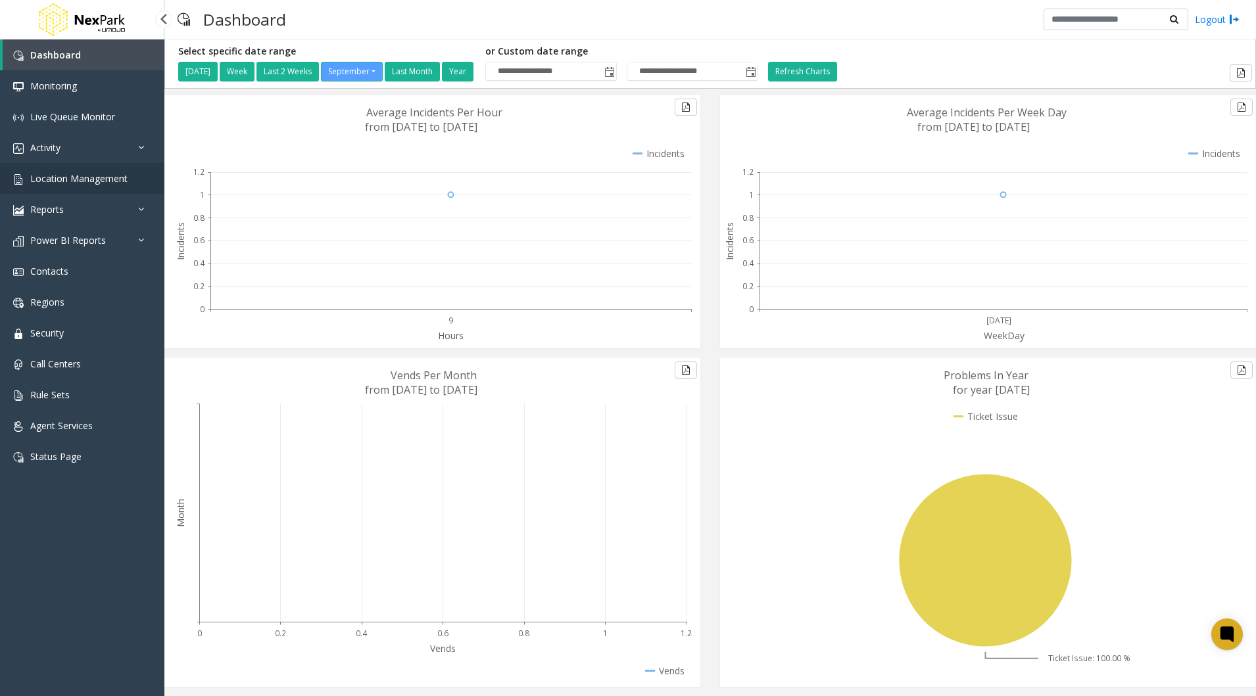 This screenshot has width=1256, height=696. Describe the element at coordinates (49, 271) in the screenshot. I see `span: Contacts` at that location.